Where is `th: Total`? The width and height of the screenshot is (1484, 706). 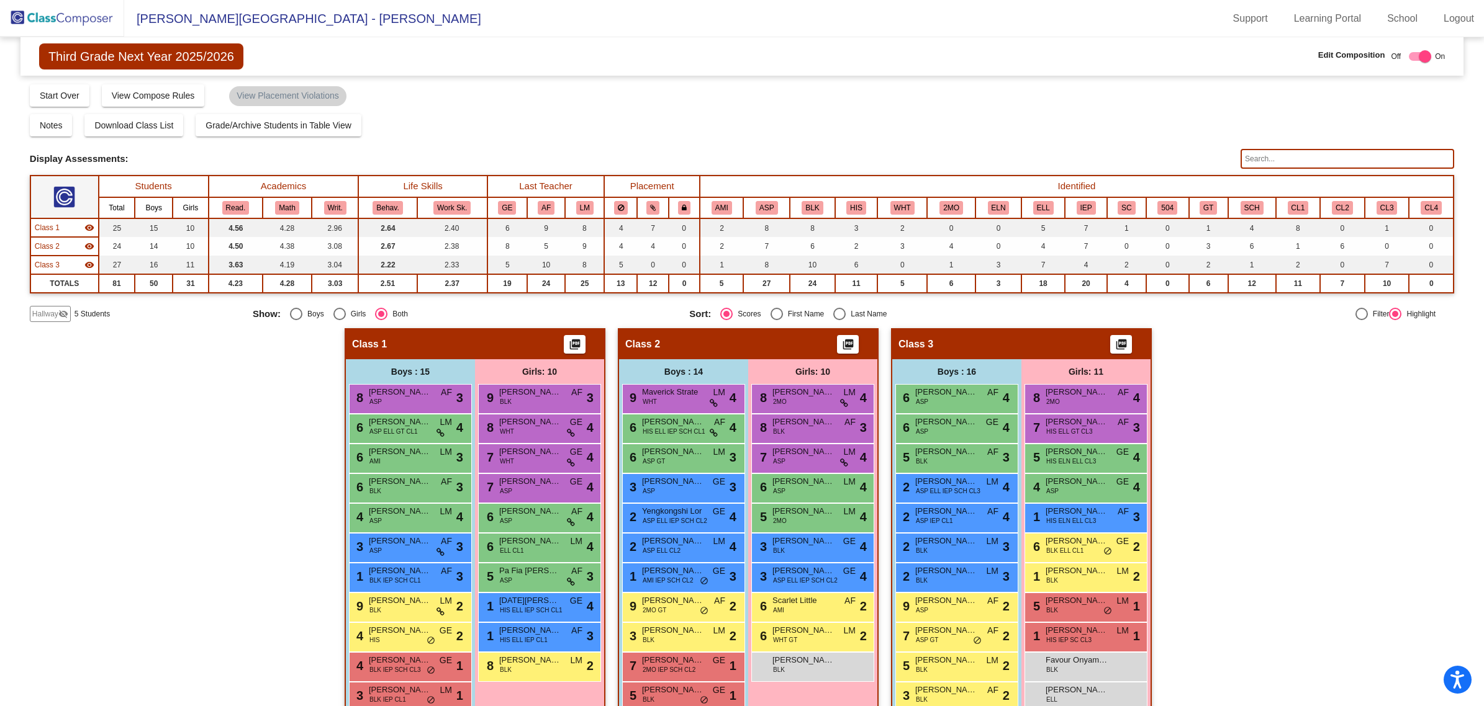 th: Total is located at coordinates (117, 208).